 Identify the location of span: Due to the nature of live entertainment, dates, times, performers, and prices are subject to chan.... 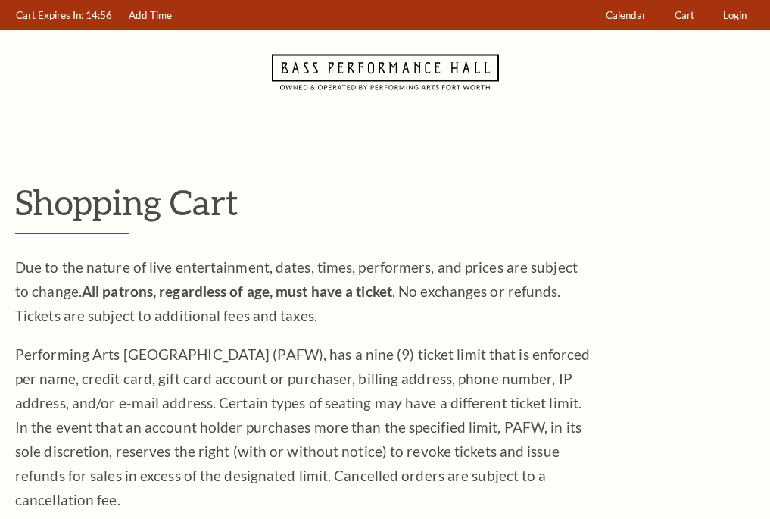
(296, 291).